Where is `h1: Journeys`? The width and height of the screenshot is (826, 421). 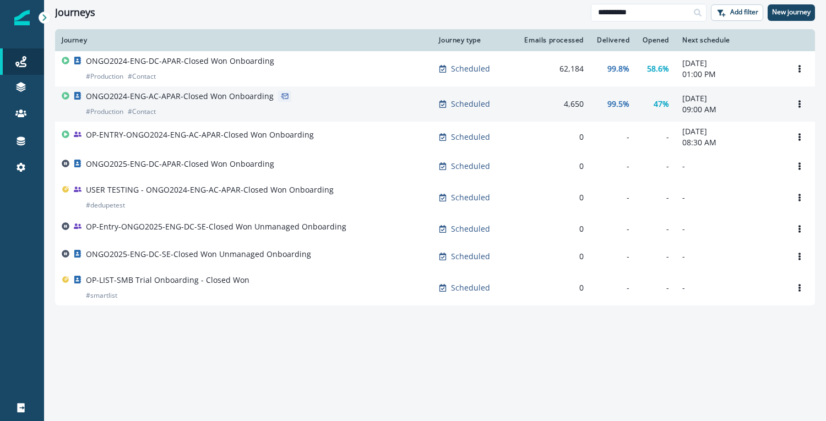 h1: Journeys is located at coordinates (75, 13).